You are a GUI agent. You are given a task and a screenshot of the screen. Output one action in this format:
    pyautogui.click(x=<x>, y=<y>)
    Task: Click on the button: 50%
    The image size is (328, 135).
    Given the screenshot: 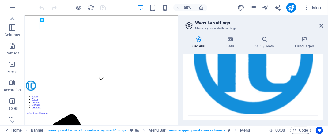 What is the action you would take?
    pyautogui.click(x=184, y=8)
    